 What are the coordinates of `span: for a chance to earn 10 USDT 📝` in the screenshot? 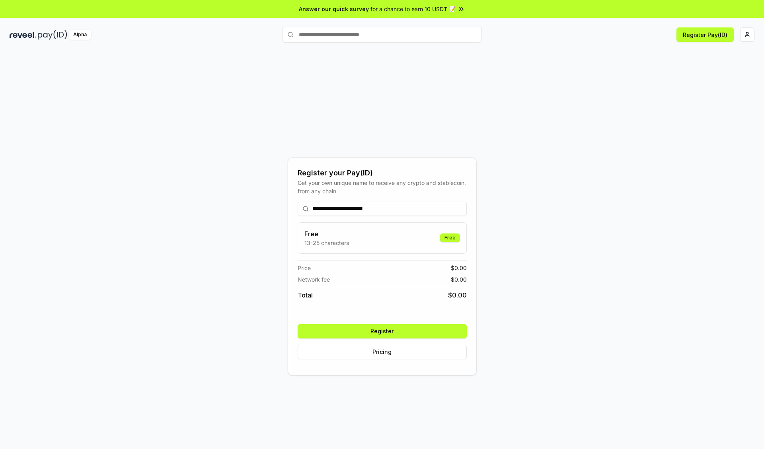 It's located at (413, 9).